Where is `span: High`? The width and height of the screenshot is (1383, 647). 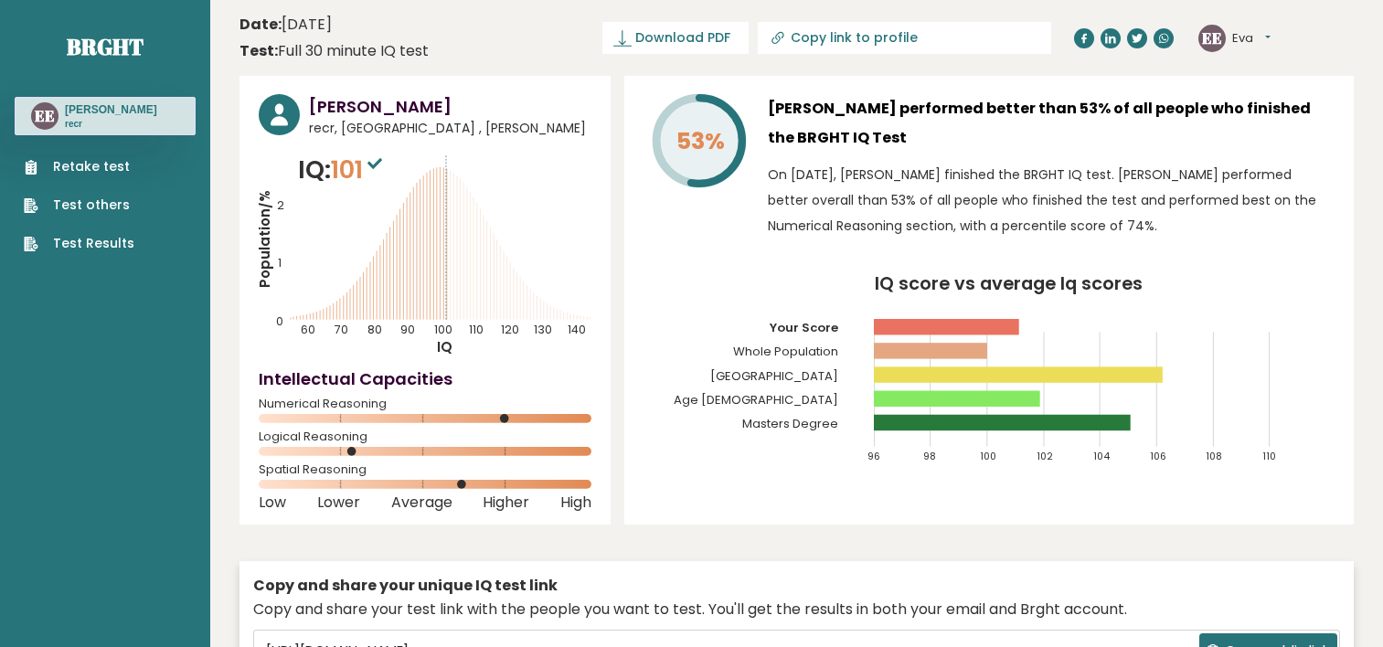
span: High is located at coordinates (576, 503).